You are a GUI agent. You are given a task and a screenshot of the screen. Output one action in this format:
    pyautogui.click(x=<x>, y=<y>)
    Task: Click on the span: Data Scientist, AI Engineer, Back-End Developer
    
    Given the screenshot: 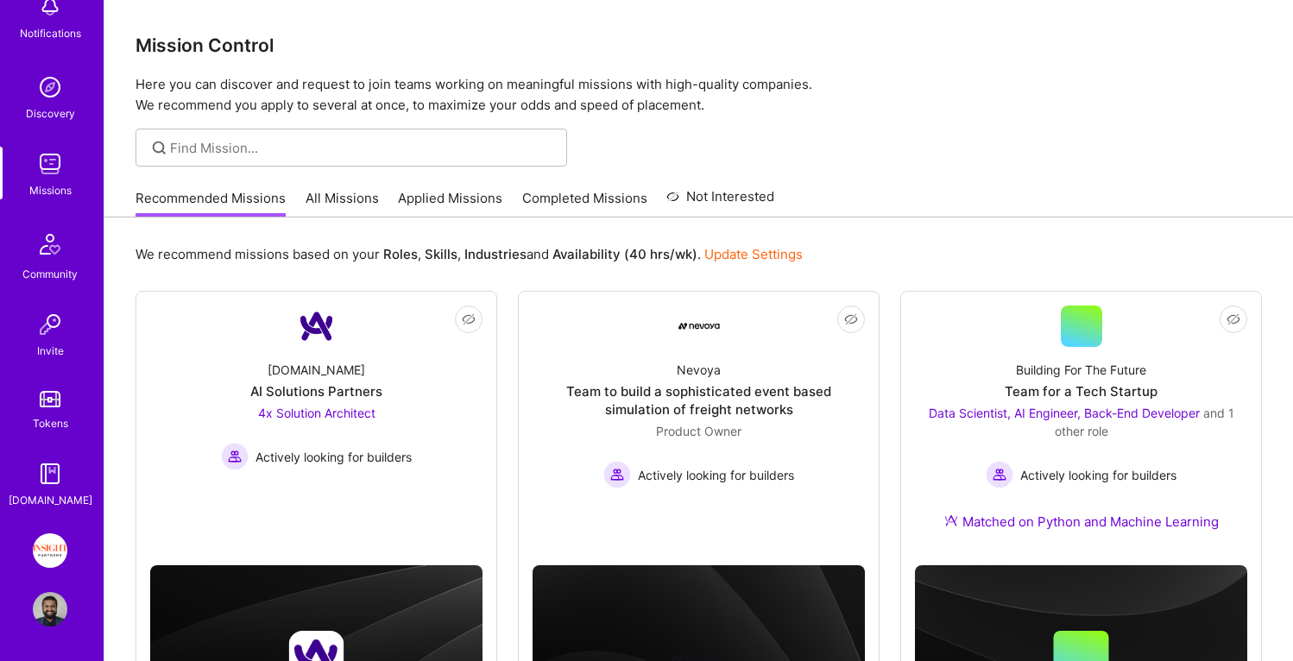 What is the action you would take?
    pyautogui.click(x=1064, y=412)
    